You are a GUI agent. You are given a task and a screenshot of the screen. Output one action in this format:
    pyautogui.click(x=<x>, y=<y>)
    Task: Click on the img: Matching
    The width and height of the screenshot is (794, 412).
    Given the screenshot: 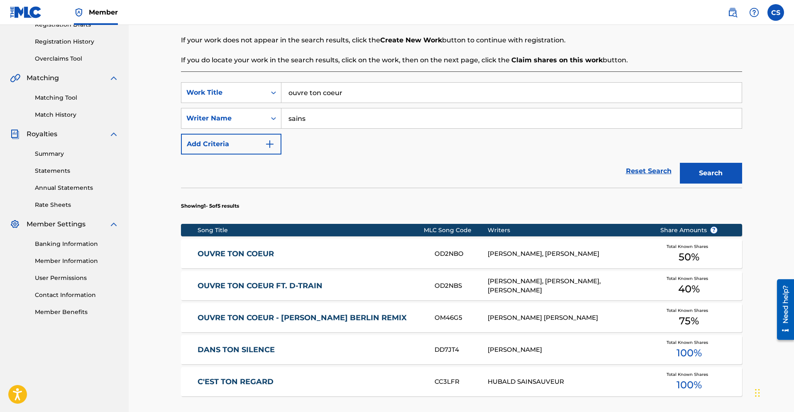 What is the action you would take?
    pyautogui.click(x=15, y=78)
    